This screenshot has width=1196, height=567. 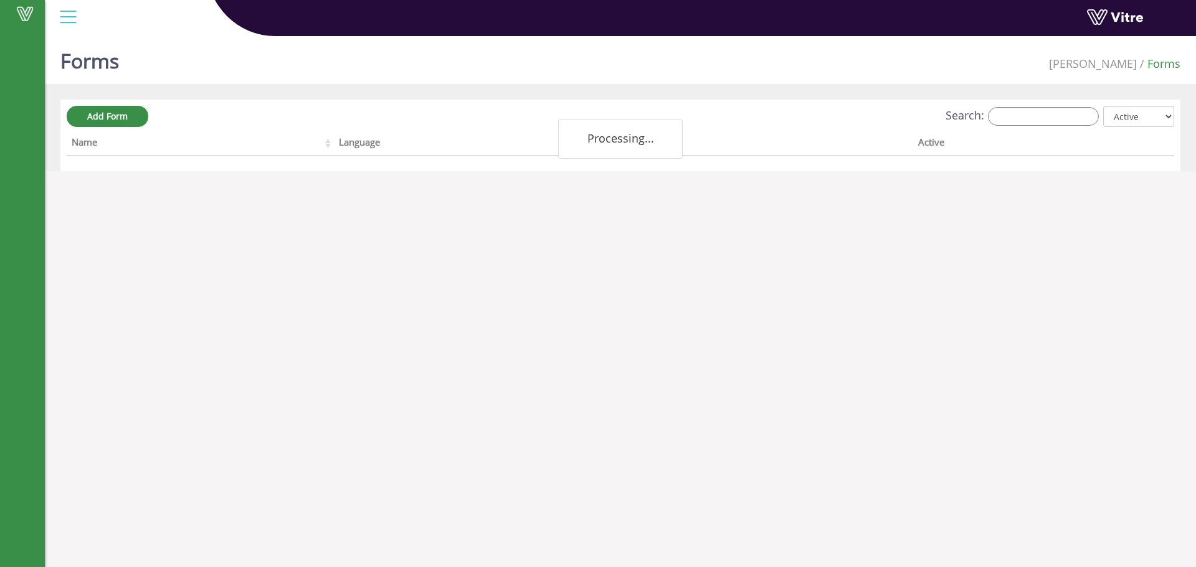 What do you see at coordinates (200, 144) in the screenshot?
I see `th: Name` at bounding box center [200, 144].